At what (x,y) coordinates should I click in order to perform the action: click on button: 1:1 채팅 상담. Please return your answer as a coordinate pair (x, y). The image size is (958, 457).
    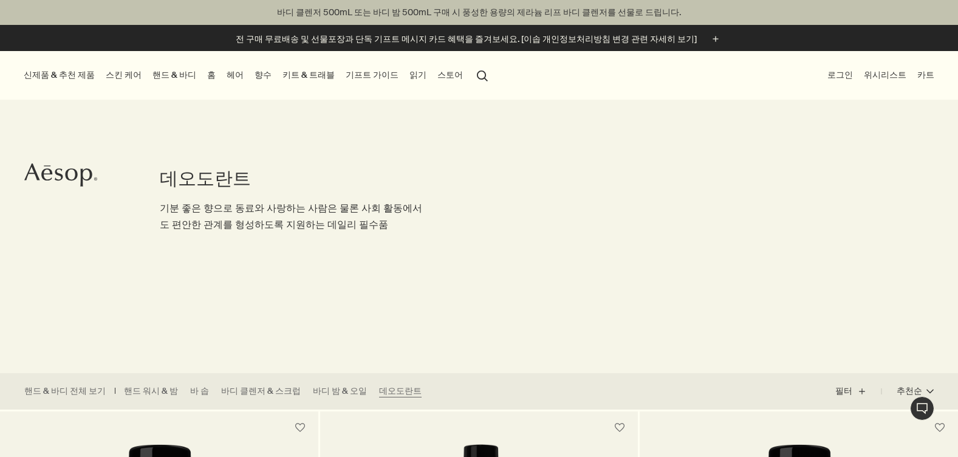
    Looking at the image, I should click on (922, 408).